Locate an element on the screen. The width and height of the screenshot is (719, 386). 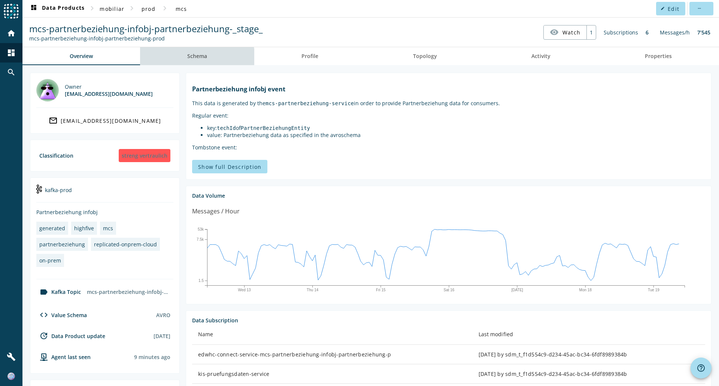
text: Wed 13 is located at coordinates (244, 290).